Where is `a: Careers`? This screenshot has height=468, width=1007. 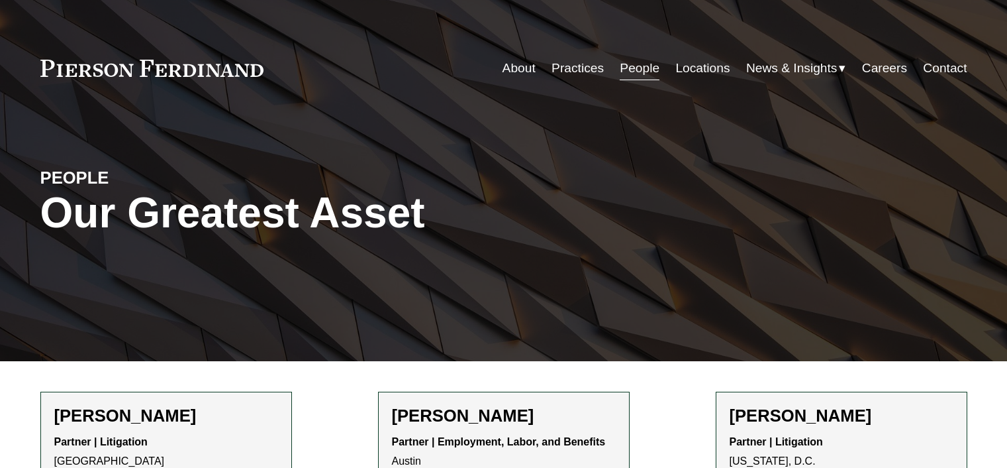 a: Careers is located at coordinates (885, 68).